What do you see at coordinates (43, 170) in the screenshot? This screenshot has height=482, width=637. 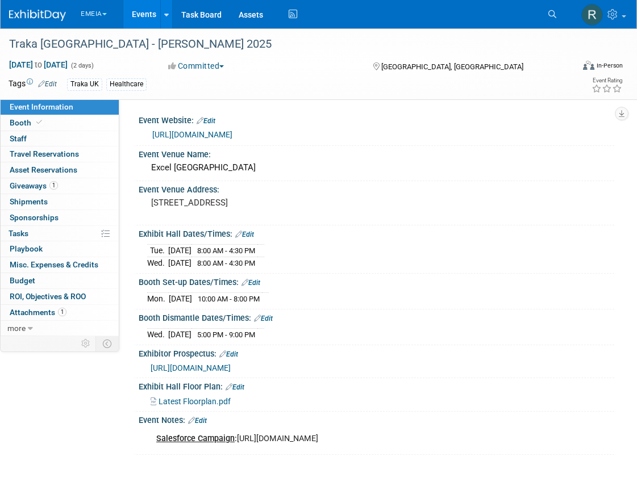 I see `span: Asset Reservations` at bounding box center [43, 170].